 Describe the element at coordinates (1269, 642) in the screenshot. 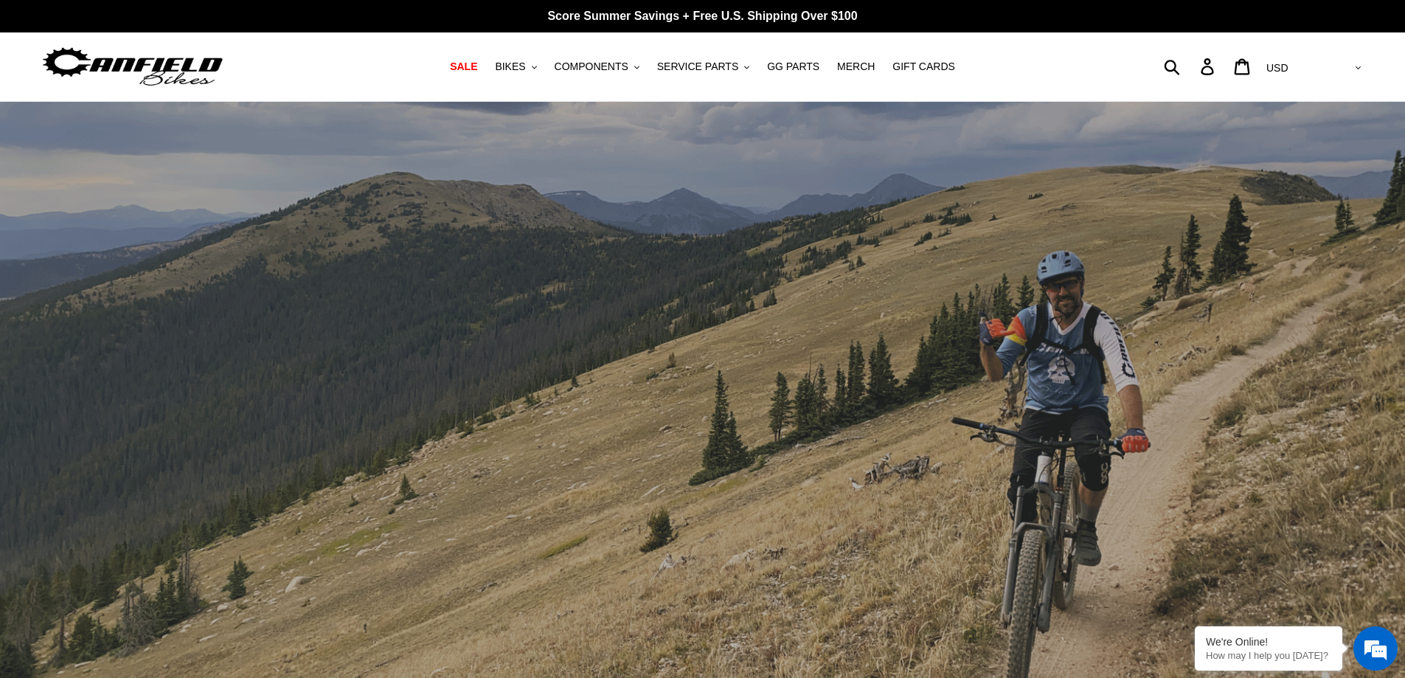

I see `div: We're Online!` at that location.